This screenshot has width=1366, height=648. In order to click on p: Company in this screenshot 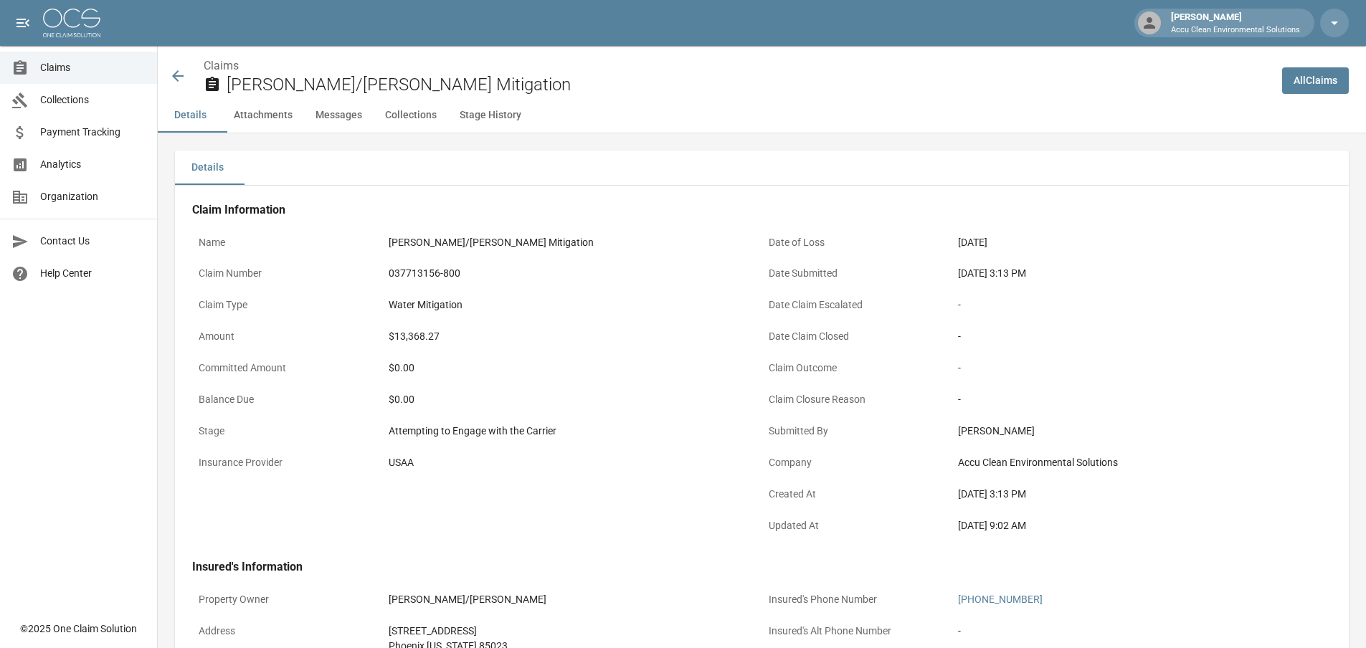, I will do `click(857, 462)`.